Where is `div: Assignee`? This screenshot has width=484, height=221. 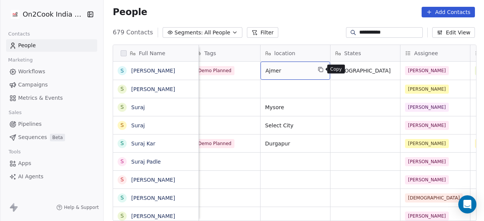
div: Assignee is located at coordinates (435, 53).